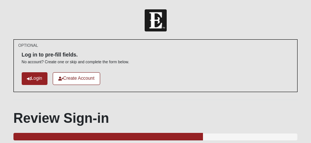  Describe the element at coordinates (34, 78) in the screenshot. I see `a: Login` at that location.